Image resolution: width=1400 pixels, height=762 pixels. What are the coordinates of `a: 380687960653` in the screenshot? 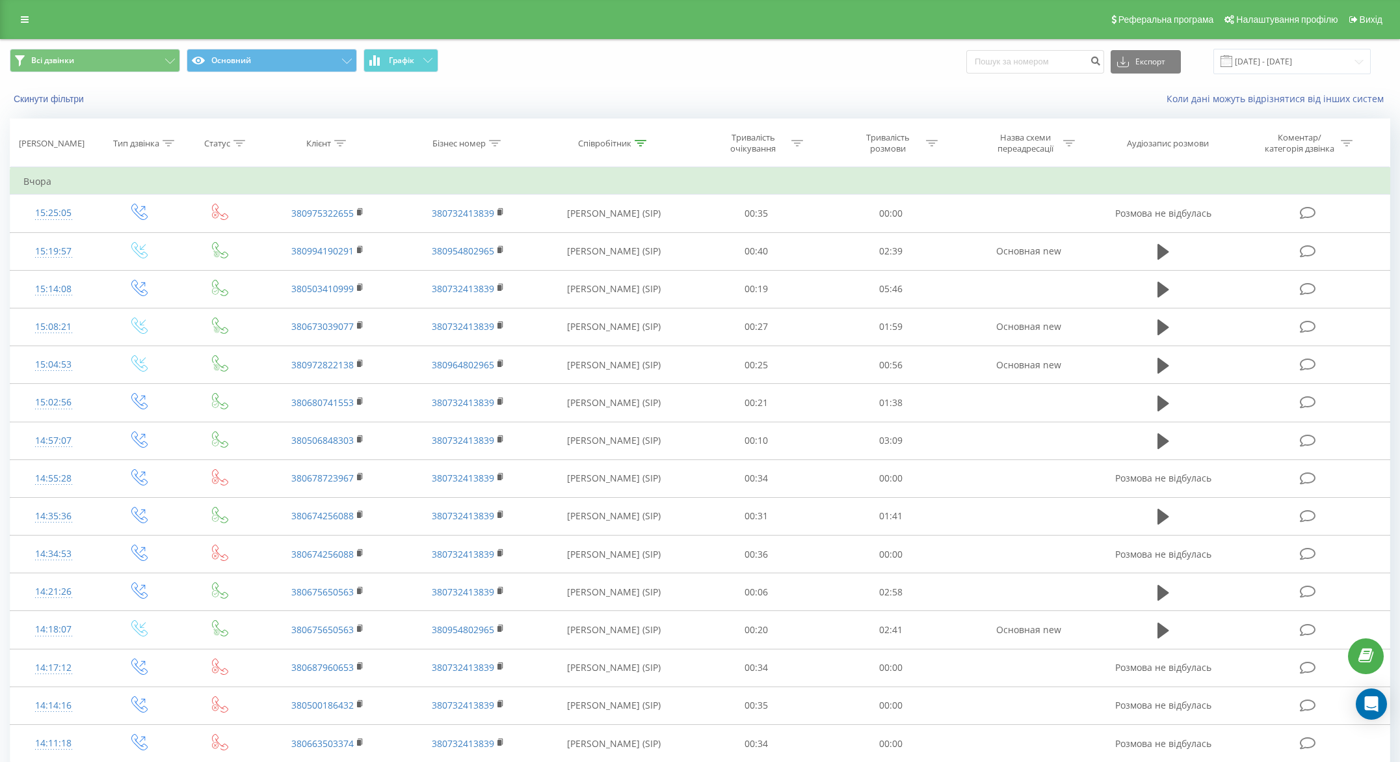 It's located at (323, 667).